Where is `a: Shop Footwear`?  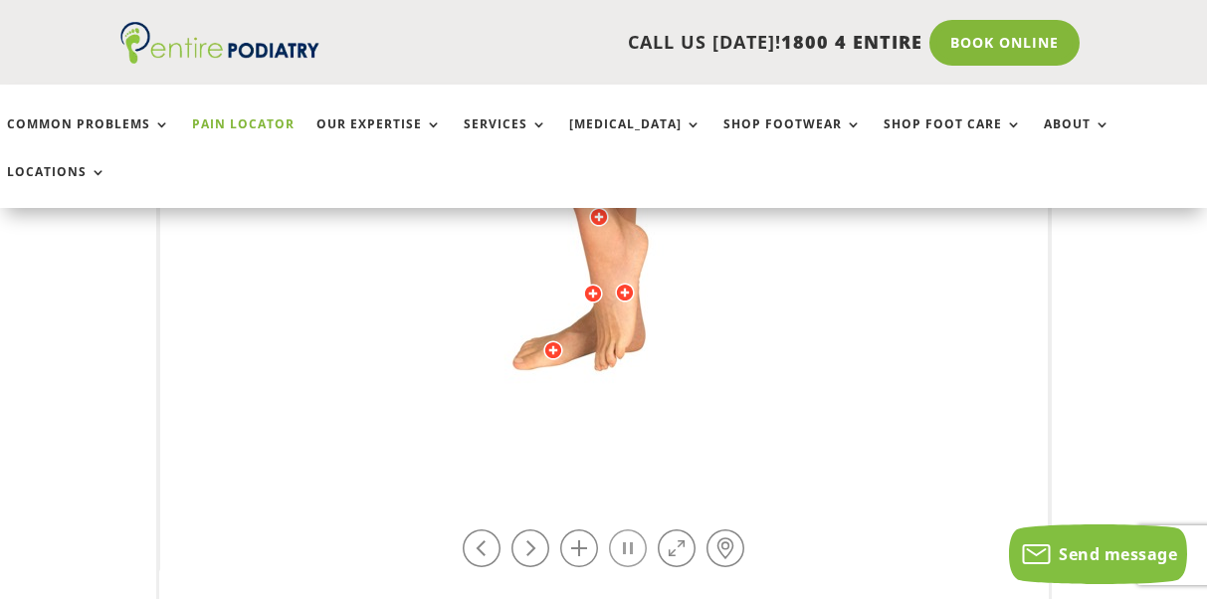
a: Shop Footwear is located at coordinates (792, 138).